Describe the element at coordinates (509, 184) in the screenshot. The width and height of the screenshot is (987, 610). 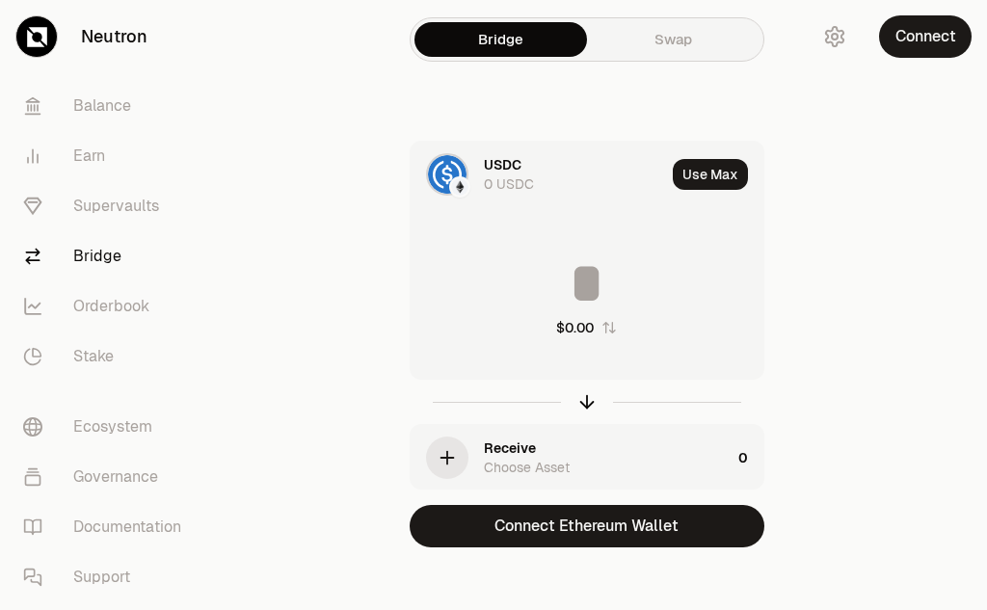
I see `div: 0 USDC` at that location.